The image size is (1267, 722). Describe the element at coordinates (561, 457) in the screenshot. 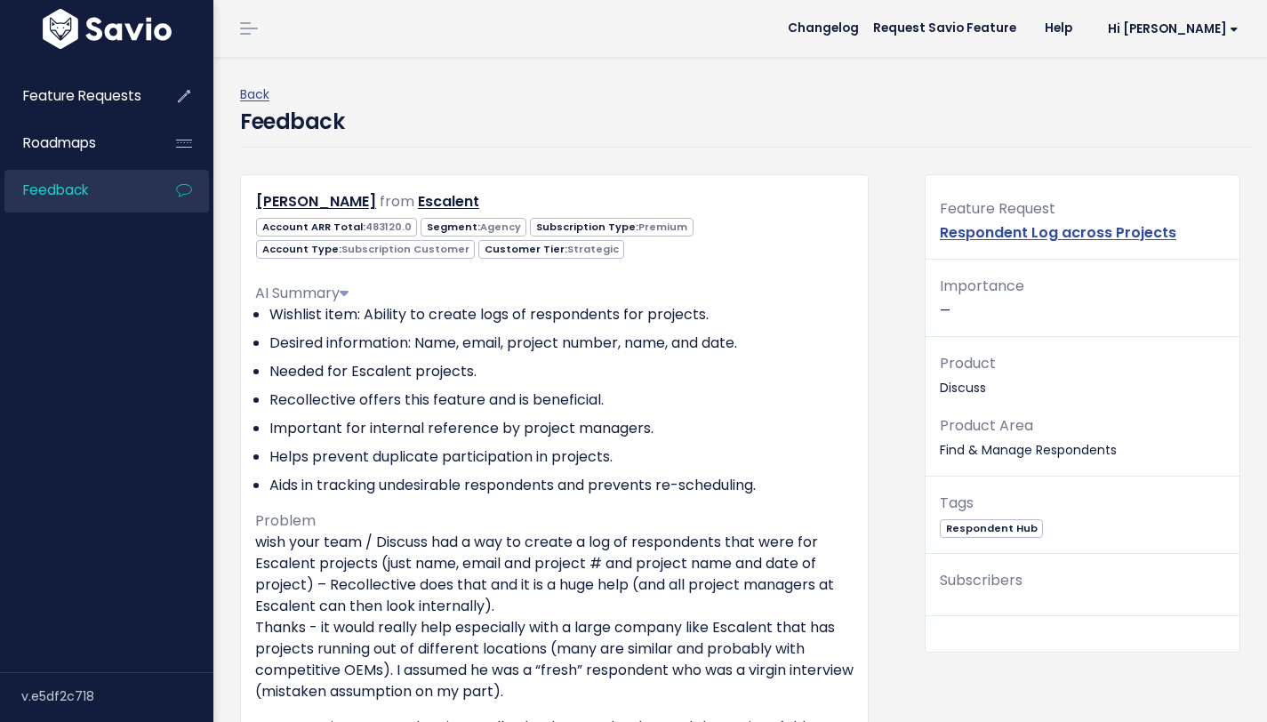

I see `li: Helps prevent duplicate participation in projects.` at that location.